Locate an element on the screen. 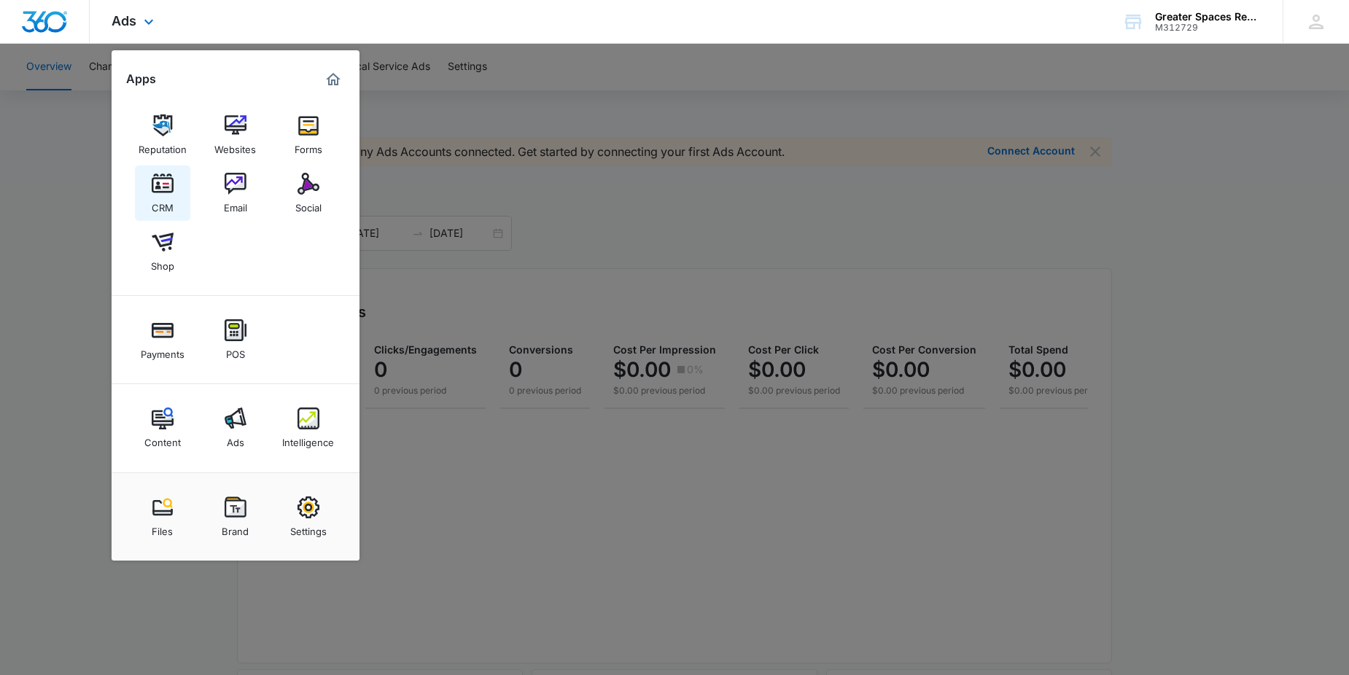 Image resolution: width=1349 pixels, height=675 pixels. div: account id is located at coordinates (1208, 28).